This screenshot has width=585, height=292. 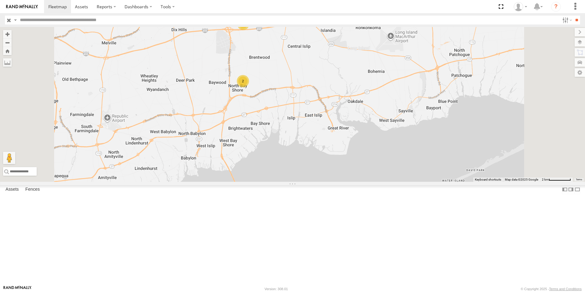 I want to click on button: Zoom Home, so click(x=7, y=51).